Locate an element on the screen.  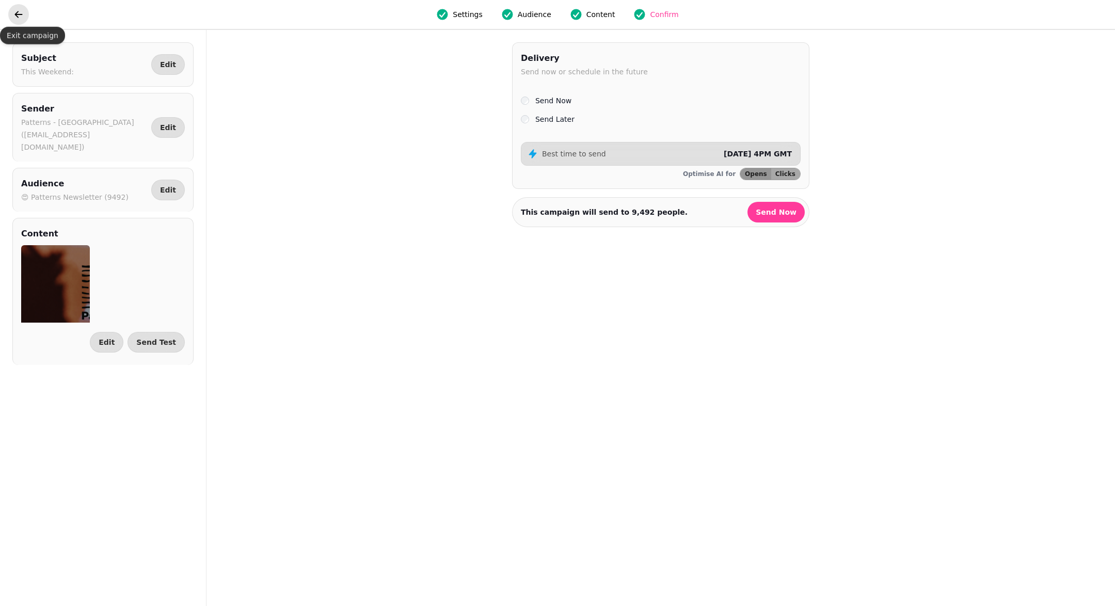
label: Send Now is located at coordinates (553, 101).